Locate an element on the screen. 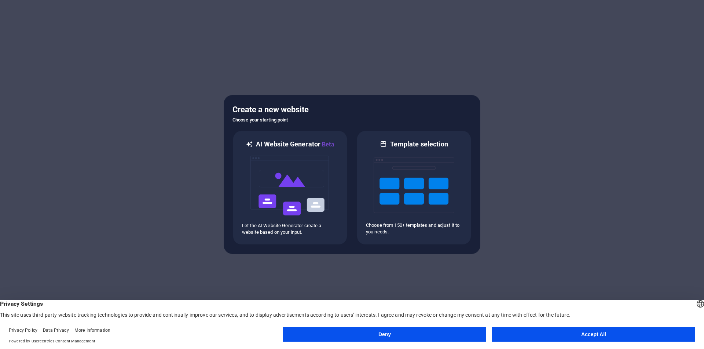 This screenshot has height=349, width=704. h6: AI Website Generator is located at coordinates (295, 144).